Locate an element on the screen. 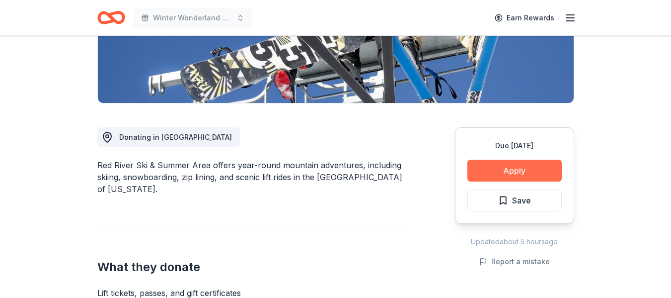 The image size is (671, 298). a: Home is located at coordinates (111, 17).